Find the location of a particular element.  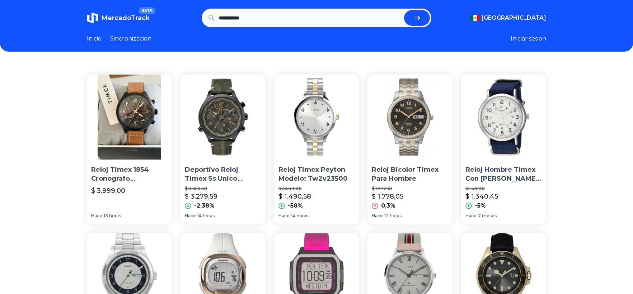

a: Reloj Timex 1854 Cronografo Inteligente 42 Mm PhilipinesReloj Timex 1854 Cronografo Inteligente 4... is located at coordinates (129, 150).